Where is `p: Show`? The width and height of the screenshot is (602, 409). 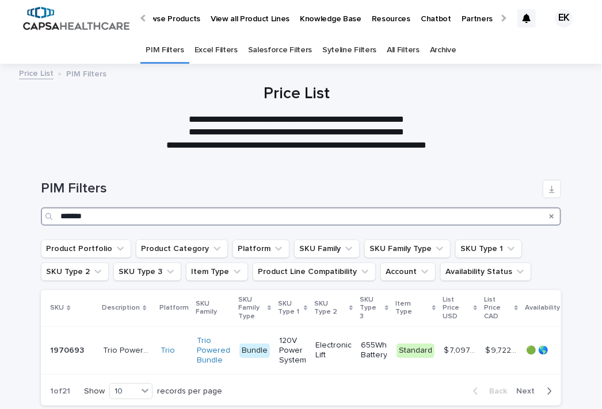
p: Show is located at coordinates (94, 392).